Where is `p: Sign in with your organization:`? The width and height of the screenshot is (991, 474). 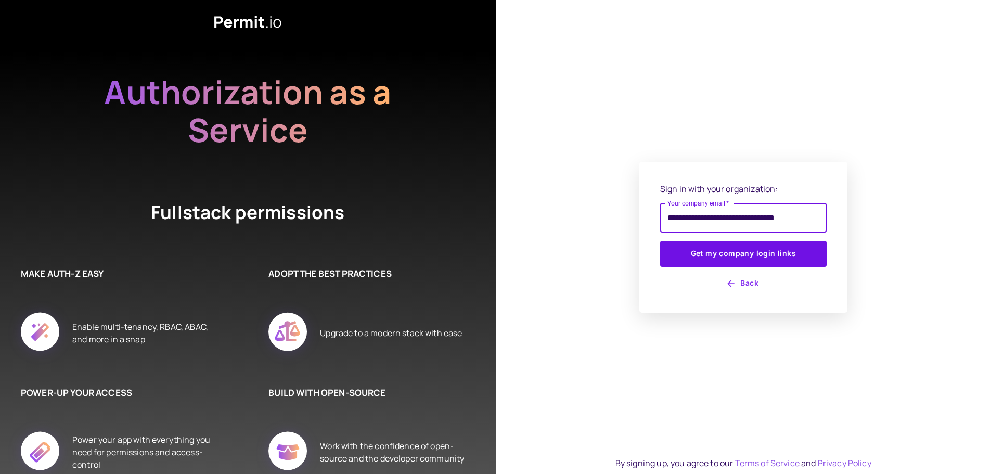
p: Sign in with your organization: is located at coordinates (744, 189).